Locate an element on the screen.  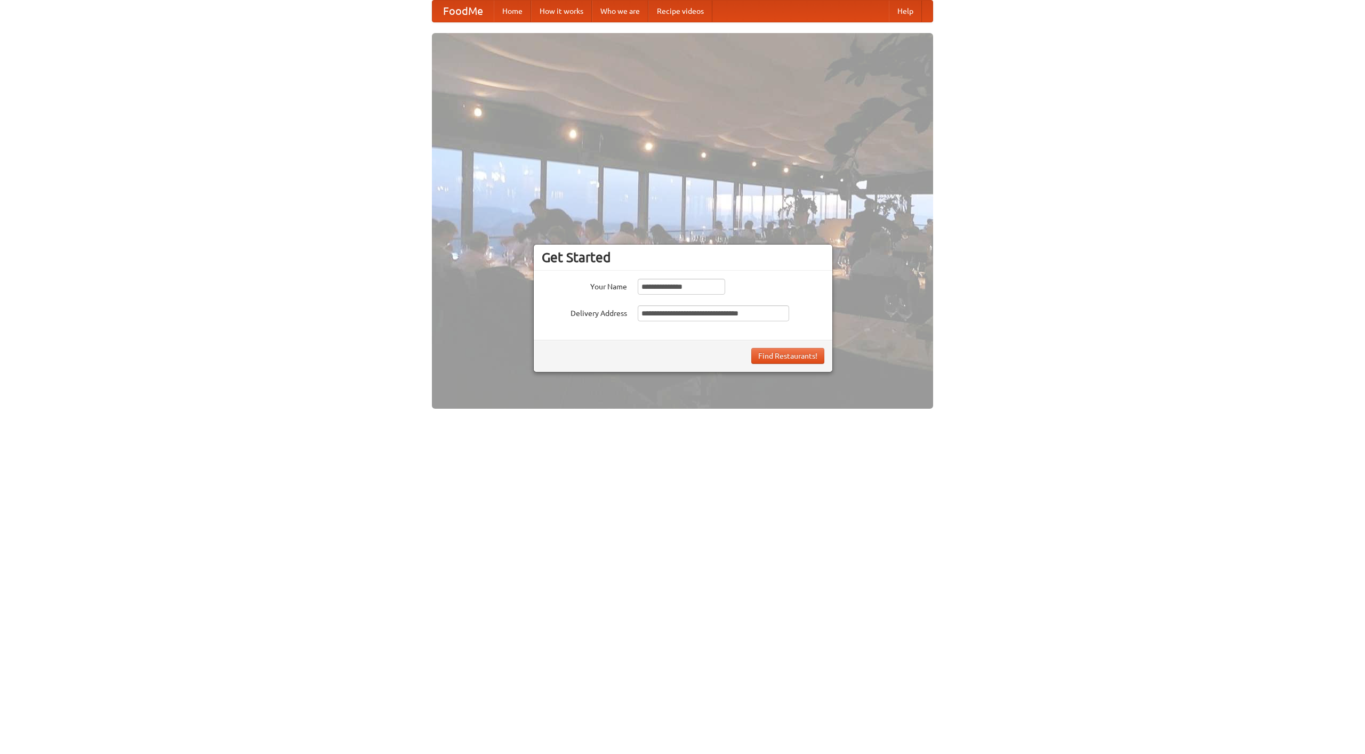
h3: Get Started is located at coordinates (683, 257).